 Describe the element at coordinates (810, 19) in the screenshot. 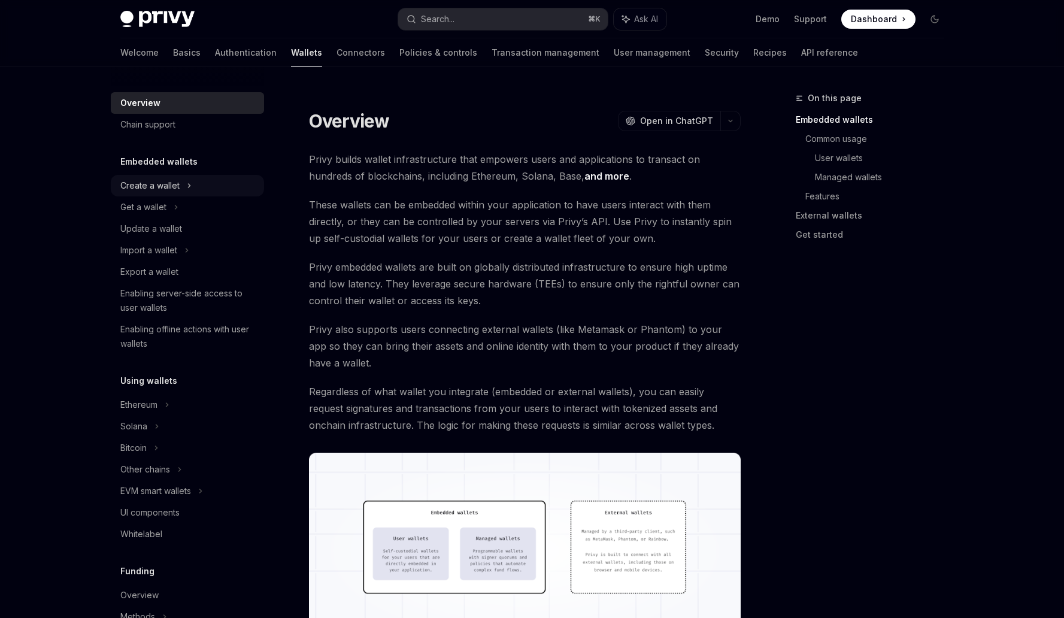

I see `a: Support` at that location.